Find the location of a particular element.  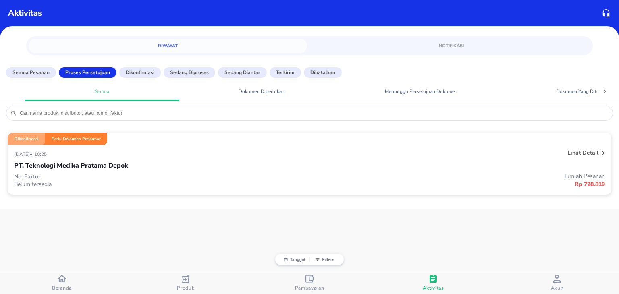

span: Notifikasi is located at coordinates (451, 46).